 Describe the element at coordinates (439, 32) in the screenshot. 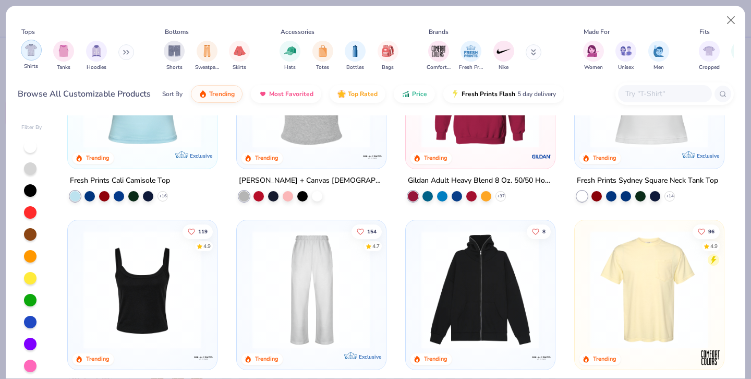

I see `div: Brands` at that location.